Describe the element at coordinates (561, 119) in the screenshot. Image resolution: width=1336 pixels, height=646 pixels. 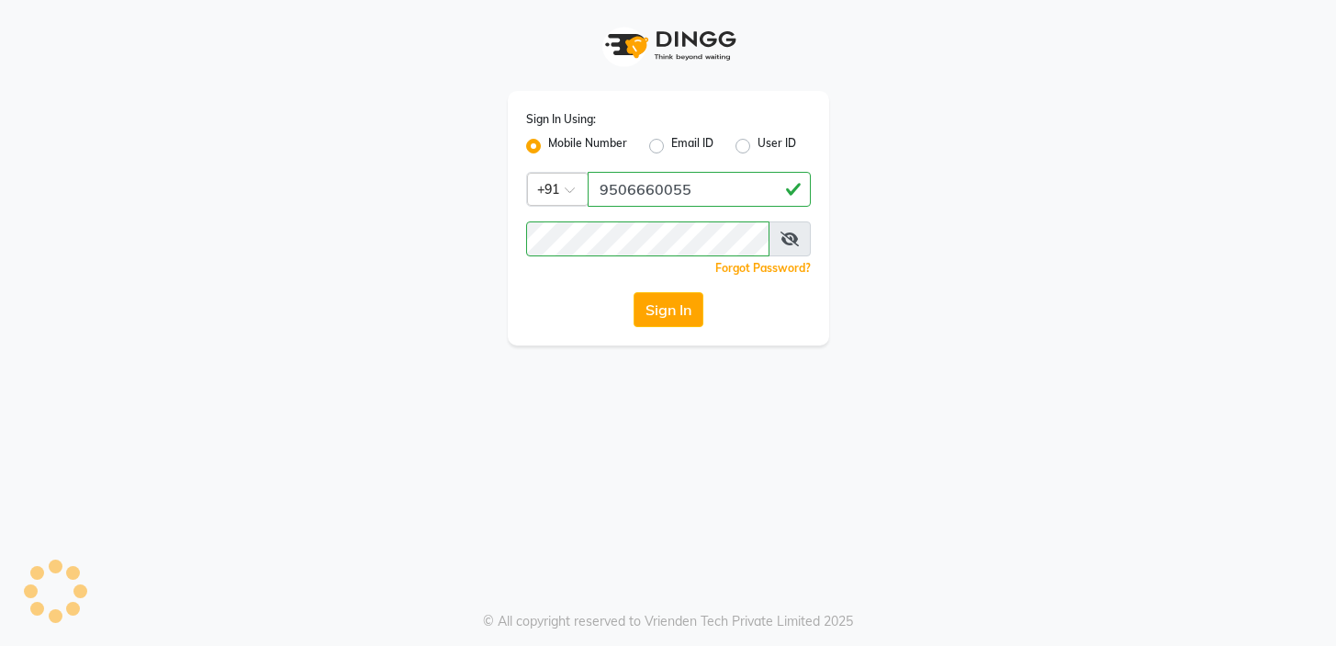
I see `label: Sign In Using:` at that location.